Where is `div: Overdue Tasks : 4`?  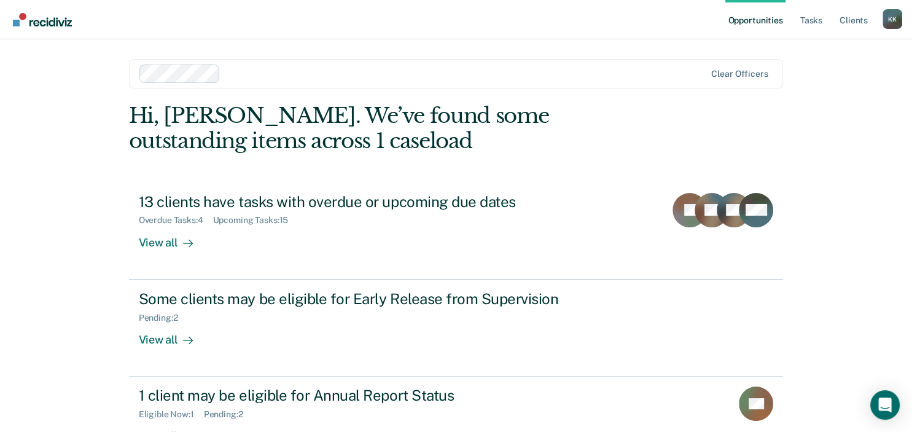
div: Overdue Tasks : 4 is located at coordinates (176, 220).